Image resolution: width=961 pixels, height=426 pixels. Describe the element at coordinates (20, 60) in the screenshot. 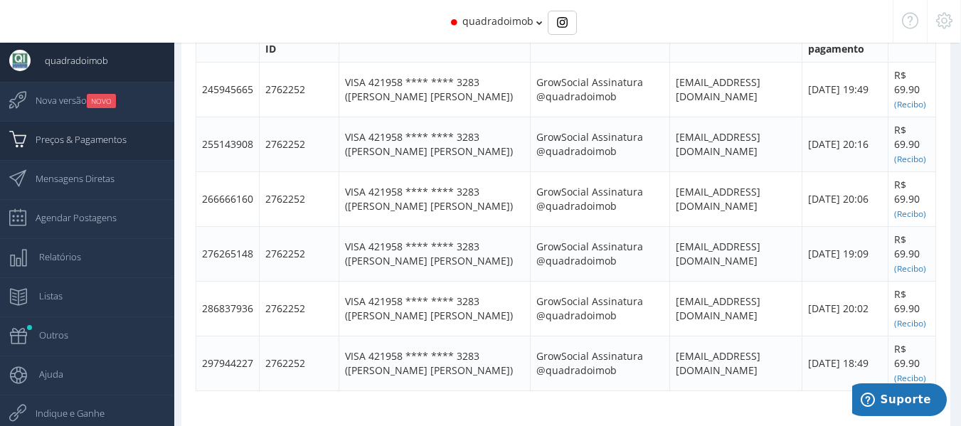

I see `img: User Image` at that location.